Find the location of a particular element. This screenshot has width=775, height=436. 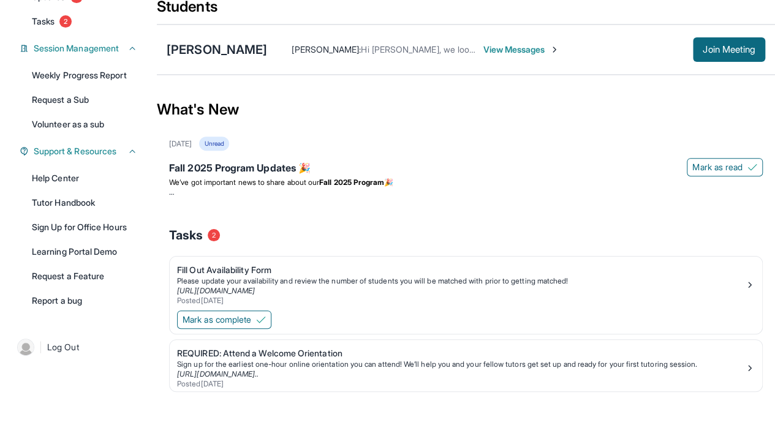

span: Mark as complete is located at coordinates (217, 320).